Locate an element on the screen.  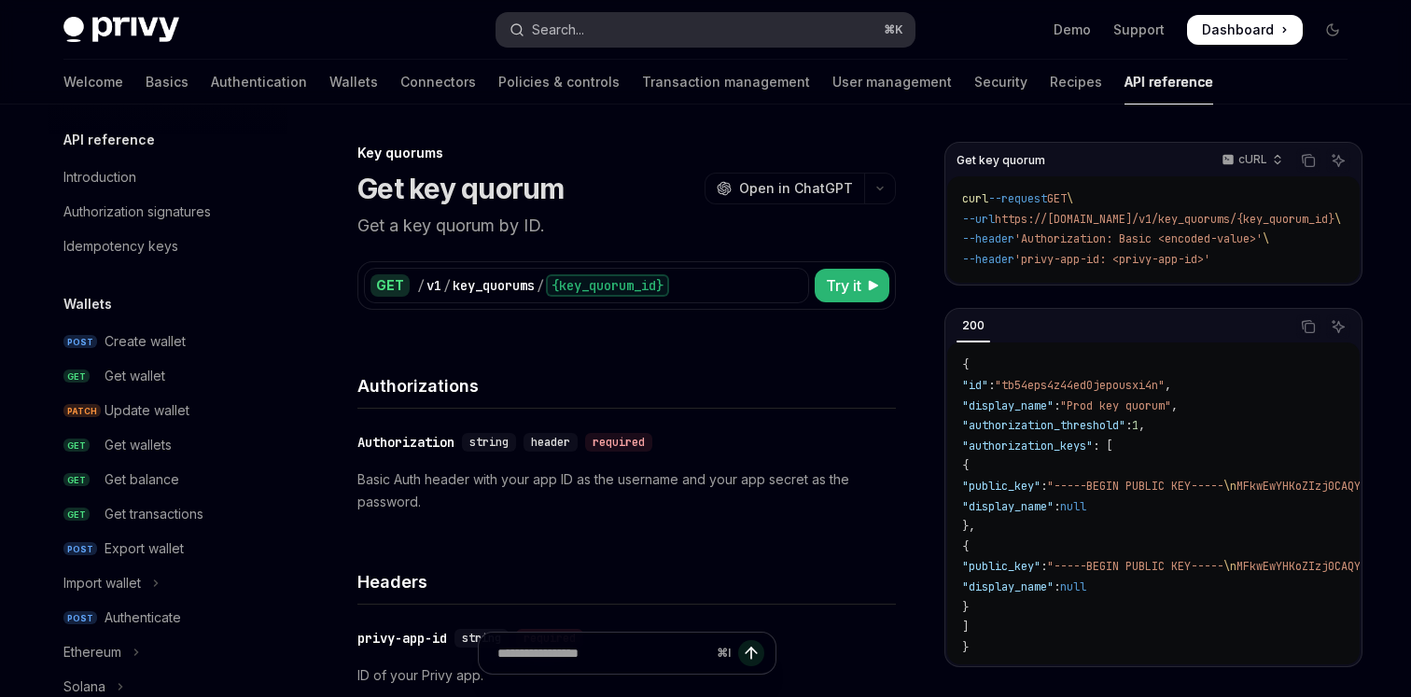
button: Open search is located at coordinates (706, 30).